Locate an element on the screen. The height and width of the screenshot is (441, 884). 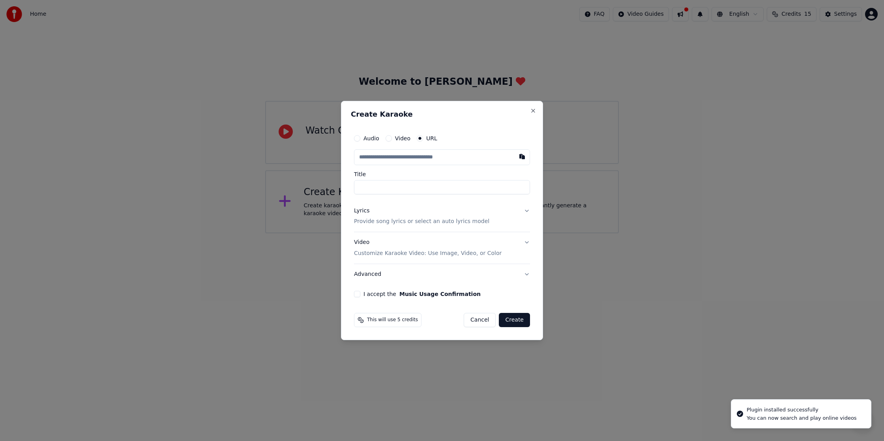
button: LyricsProvide song lyrics or select an auto lyrics model is located at coordinates (442, 217).